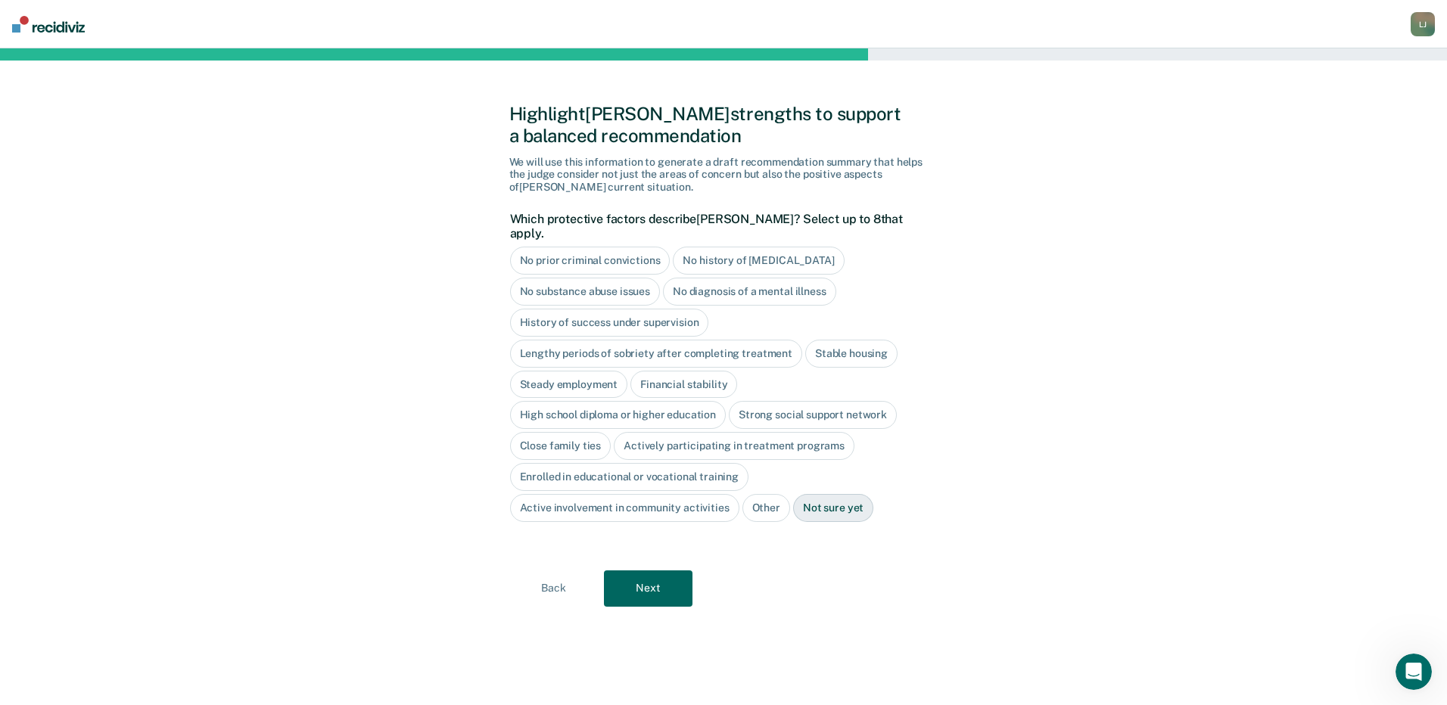  Describe the element at coordinates (585, 291) in the screenshot. I see `div: No substance abuse issues` at that location.